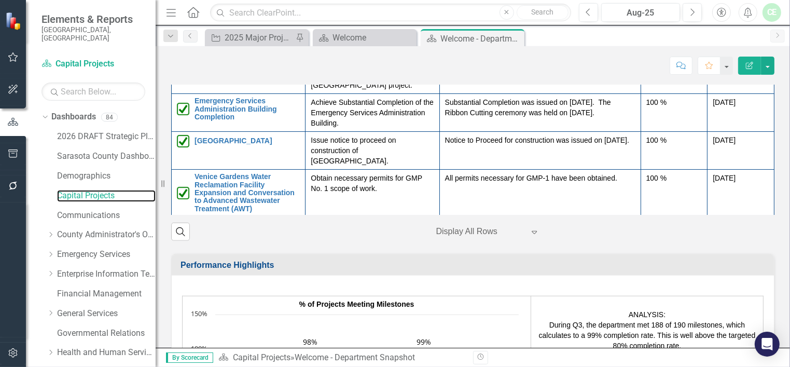  What do you see at coordinates (772, 12) in the screenshot?
I see `div: CE` at bounding box center [772, 12].